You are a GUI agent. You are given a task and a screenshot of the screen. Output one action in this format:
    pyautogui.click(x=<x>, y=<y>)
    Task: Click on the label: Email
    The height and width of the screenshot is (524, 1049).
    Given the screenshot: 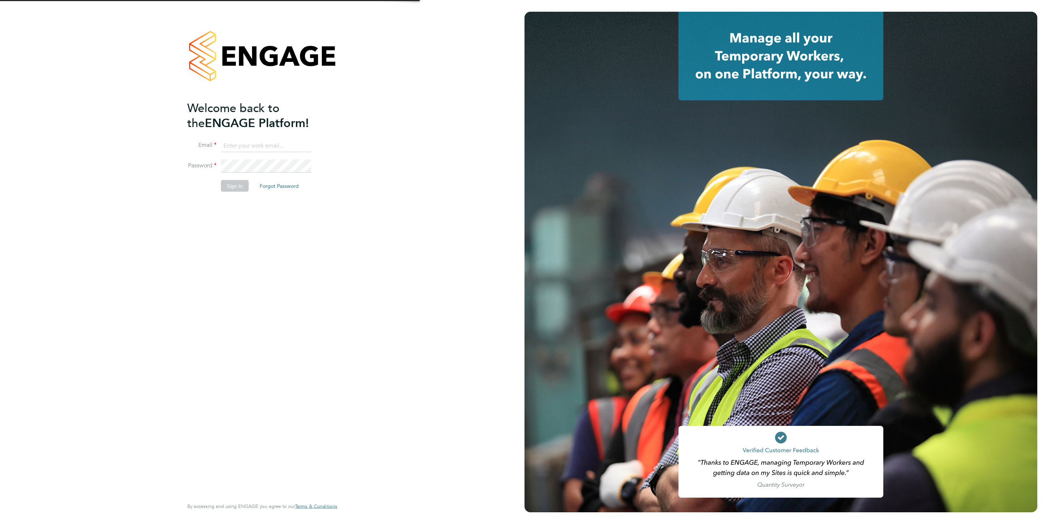 What is the action you would take?
    pyautogui.click(x=202, y=145)
    